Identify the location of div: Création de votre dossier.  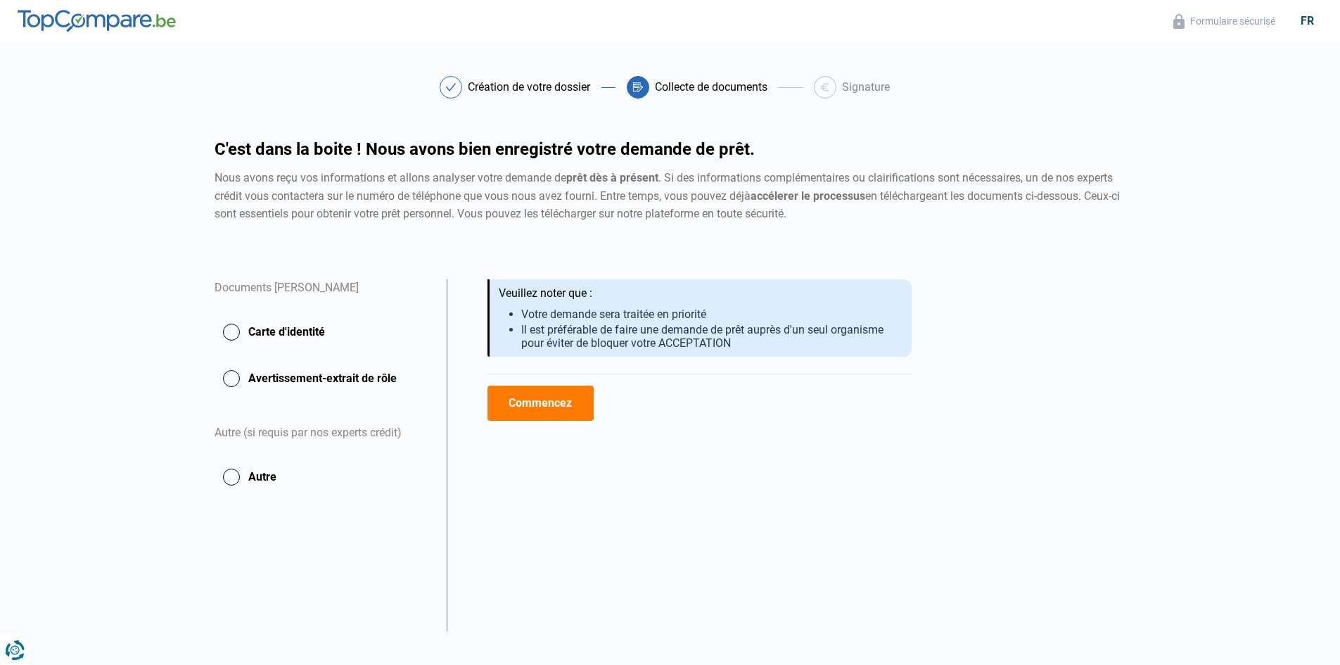
(529, 87).